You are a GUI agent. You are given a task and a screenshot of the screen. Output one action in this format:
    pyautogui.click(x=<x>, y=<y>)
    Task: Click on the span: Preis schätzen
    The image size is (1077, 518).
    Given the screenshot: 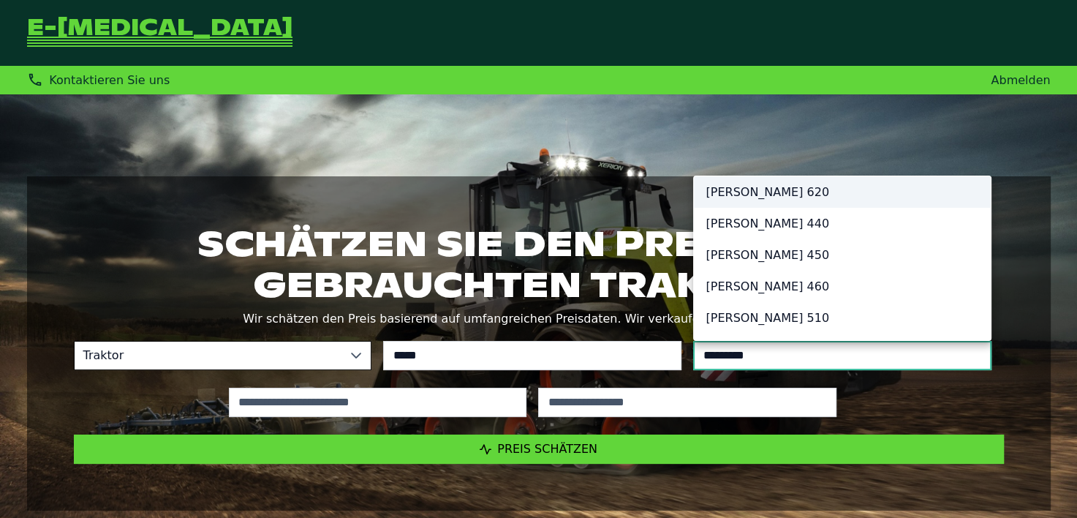 What is the action you would take?
    pyautogui.click(x=547, y=448)
    